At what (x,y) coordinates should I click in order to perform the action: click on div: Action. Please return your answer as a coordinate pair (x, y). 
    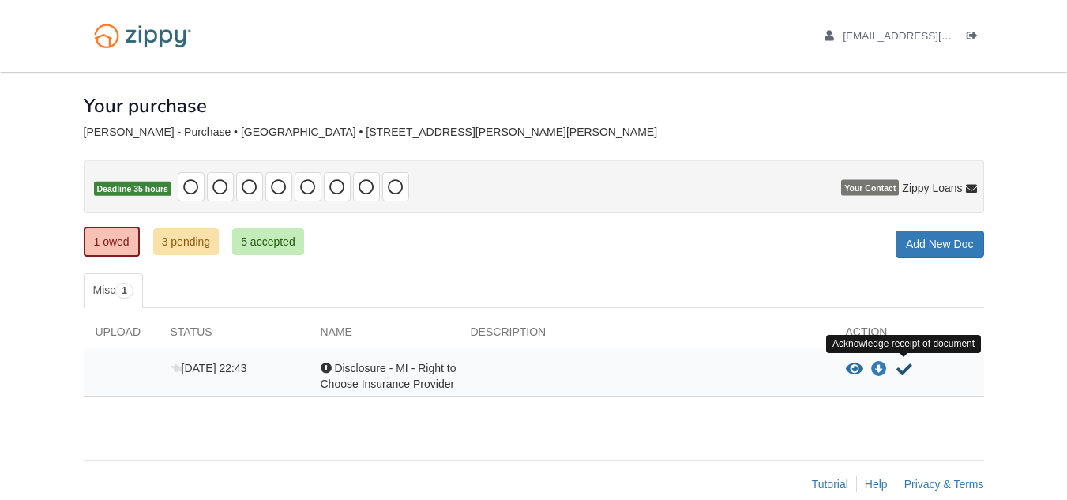
    Looking at the image, I should click on (909, 336).